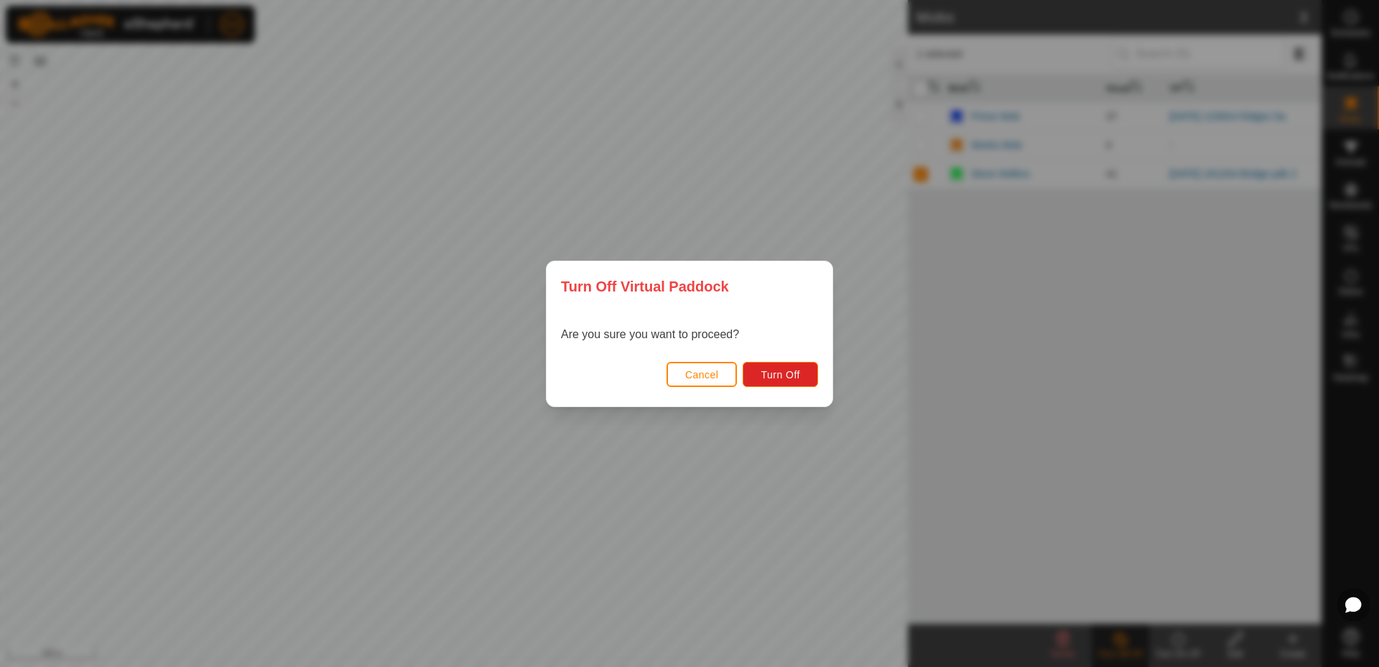 Image resolution: width=1379 pixels, height=667 pixels. I want to click on p: Are you sure you want to proceed?, so click(650, 335).